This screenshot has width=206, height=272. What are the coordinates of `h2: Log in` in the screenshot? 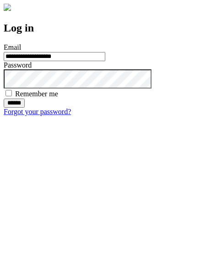 It's located at (103, 28).